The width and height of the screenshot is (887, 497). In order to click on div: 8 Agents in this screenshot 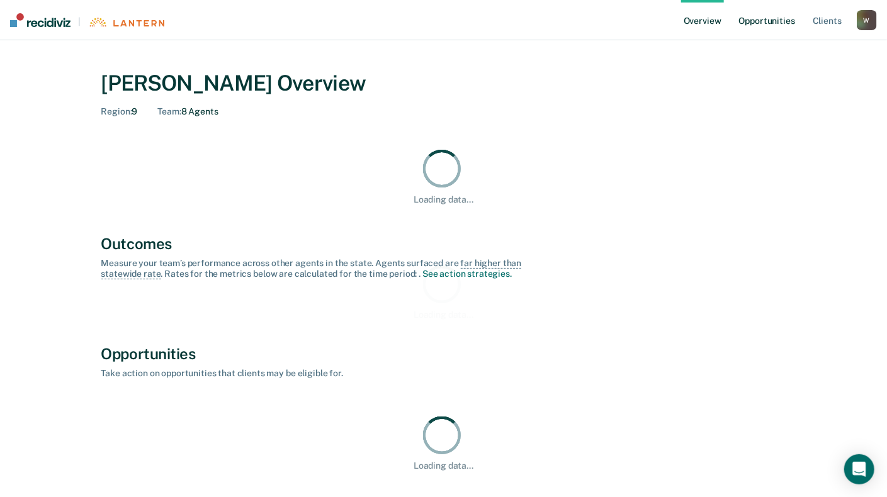, I will do `click(188, 111)`.